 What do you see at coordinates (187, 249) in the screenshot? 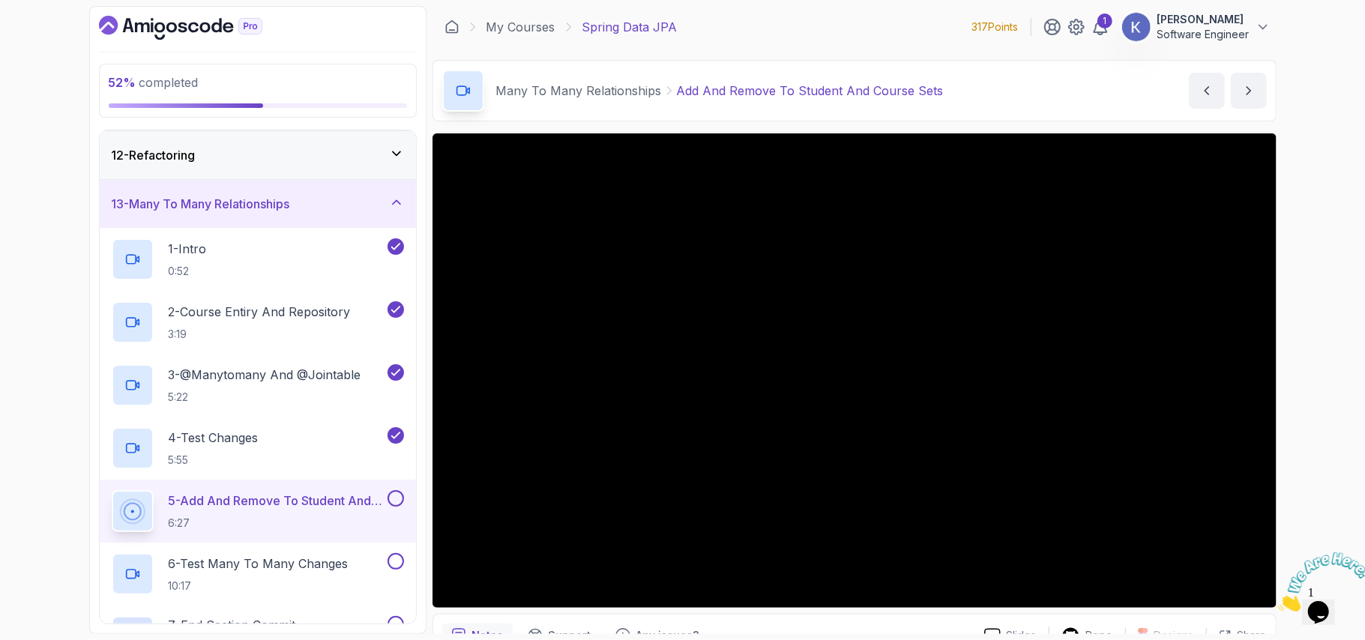
I see `p: 1 - Intro` at bounding box center [187, 249].